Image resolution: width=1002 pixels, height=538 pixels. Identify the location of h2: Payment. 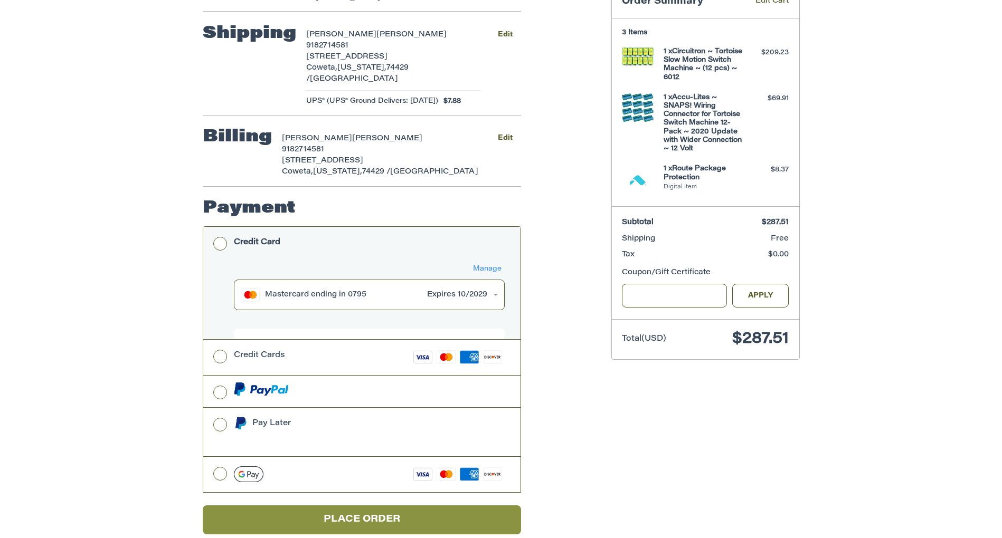
(249, 208).